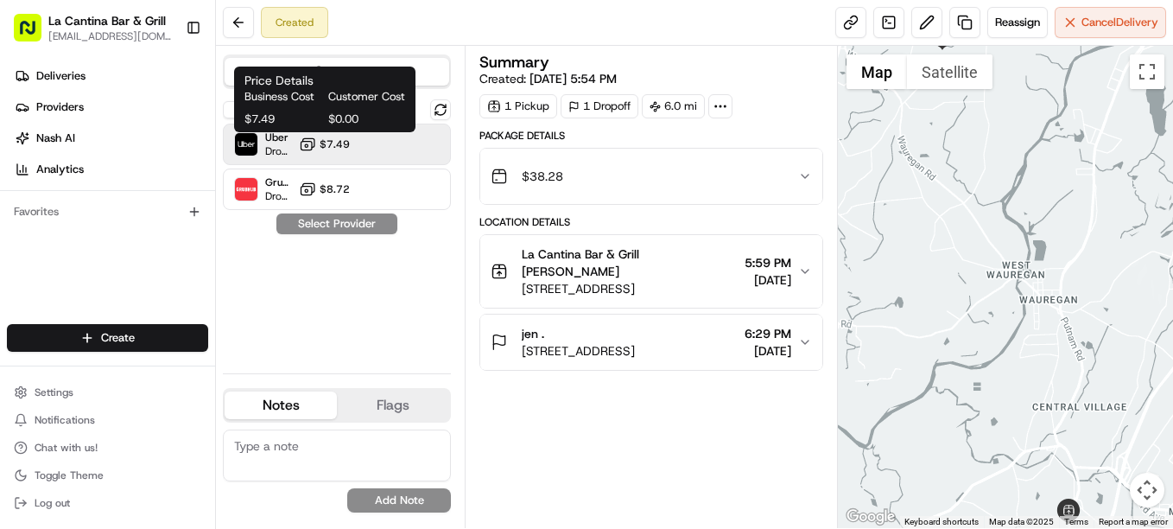  I want to click on img: Regen Pajulas, so click(31, 265).